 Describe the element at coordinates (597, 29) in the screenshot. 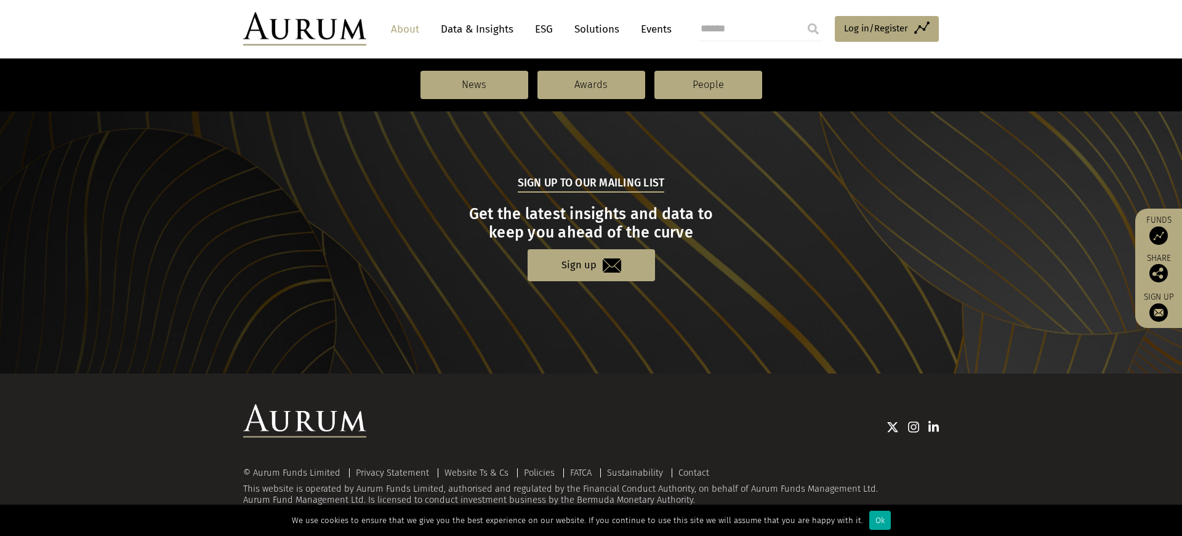

I see `a: Solutions` at that location.